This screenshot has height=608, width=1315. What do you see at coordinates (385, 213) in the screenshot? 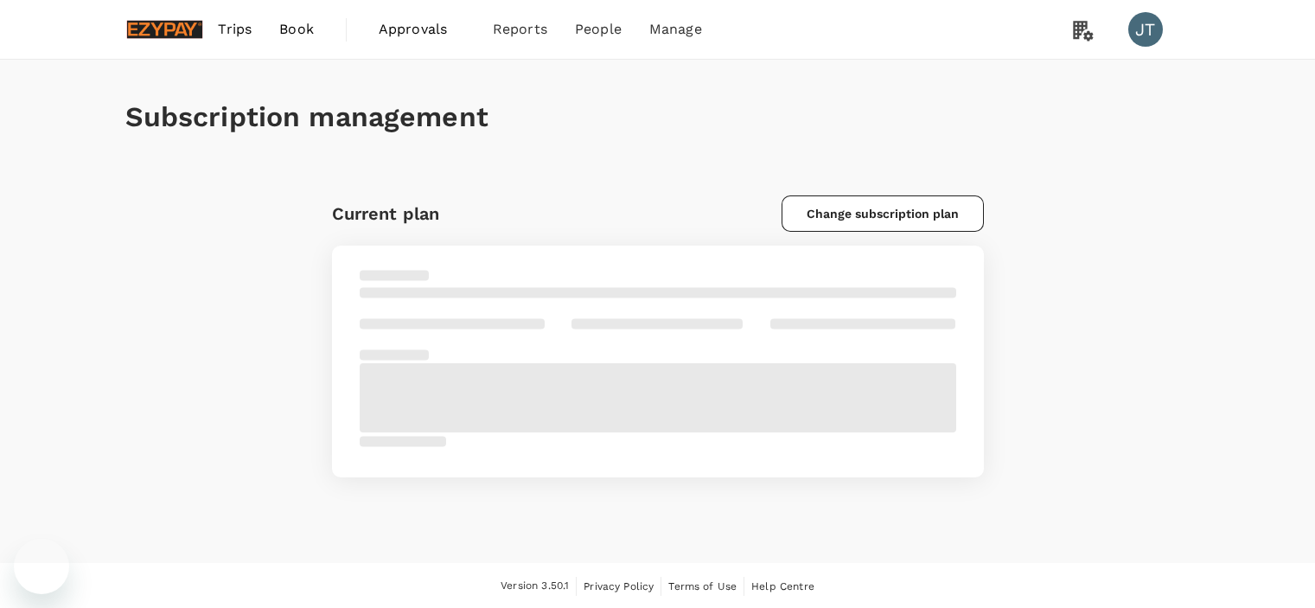
I see `h6: Current plan` at bounding box center [385, 213].